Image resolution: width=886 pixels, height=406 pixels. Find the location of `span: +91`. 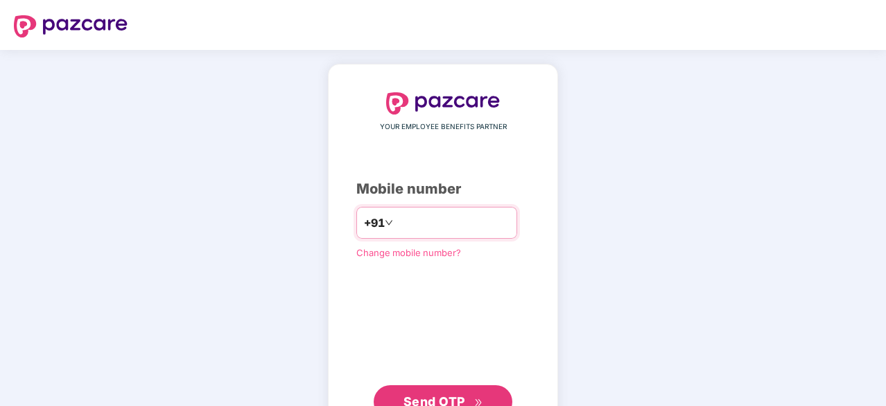

span: +91 is located at coordinates (374, 223).